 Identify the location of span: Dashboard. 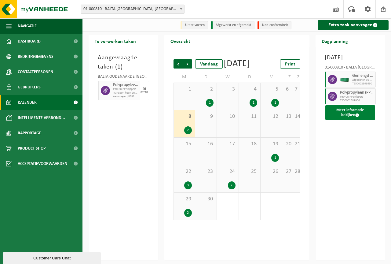
(29, 41).